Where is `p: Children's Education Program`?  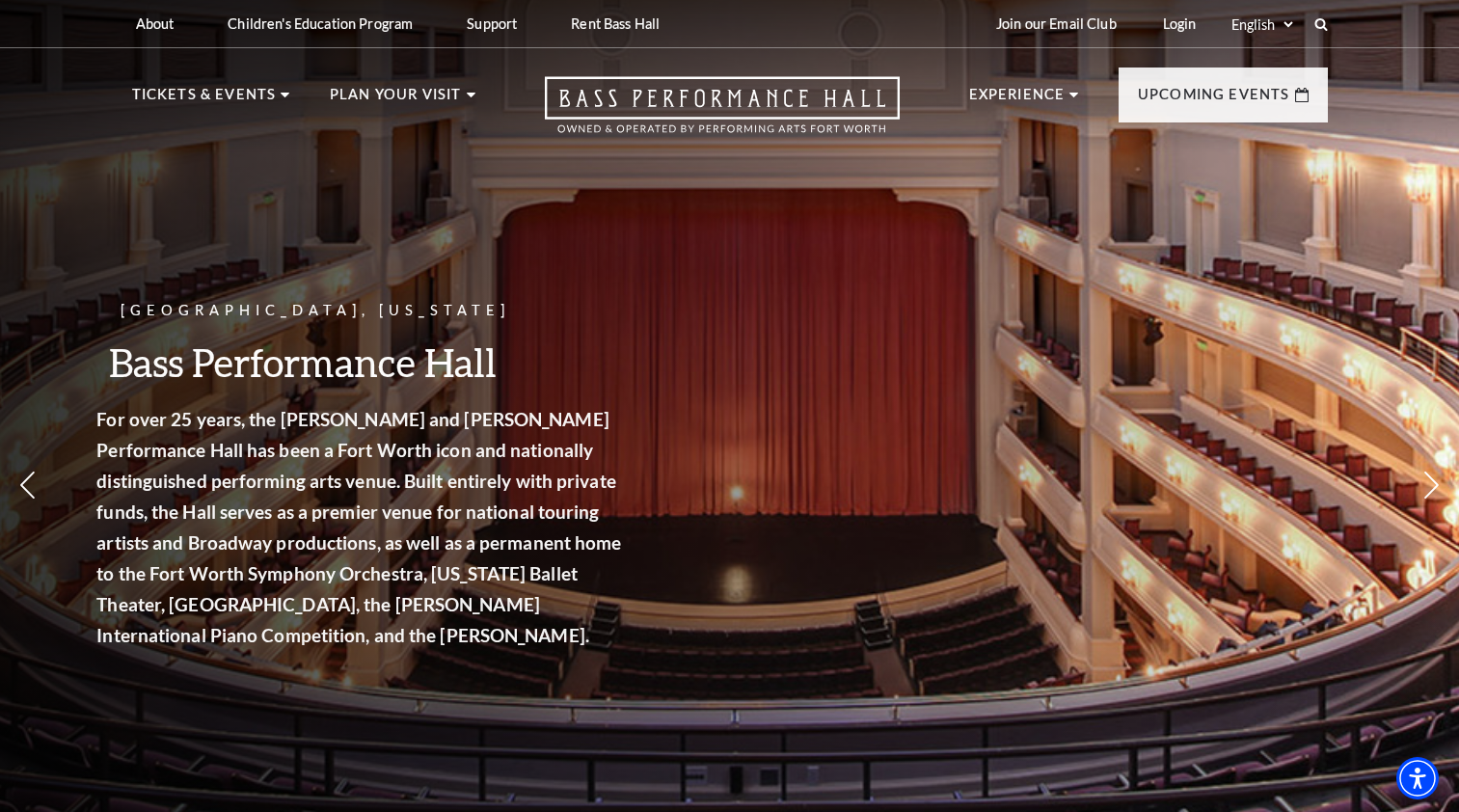
p: Children's Education Program is located at coordinates (320, 23).